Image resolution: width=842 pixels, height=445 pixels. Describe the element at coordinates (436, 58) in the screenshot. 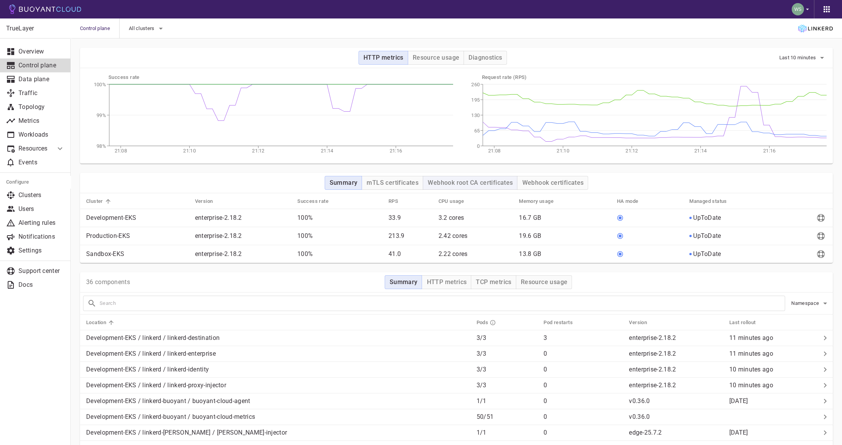

I see `h4: Resource usage` at that location.